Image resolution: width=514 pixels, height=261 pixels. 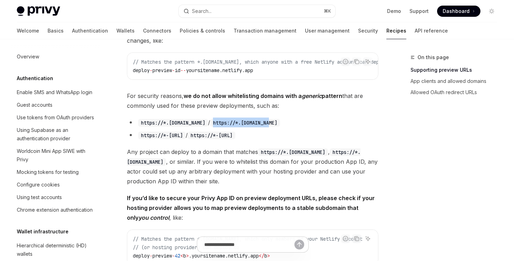 I want to click on a: Connectors, so click(x=157, y=31).